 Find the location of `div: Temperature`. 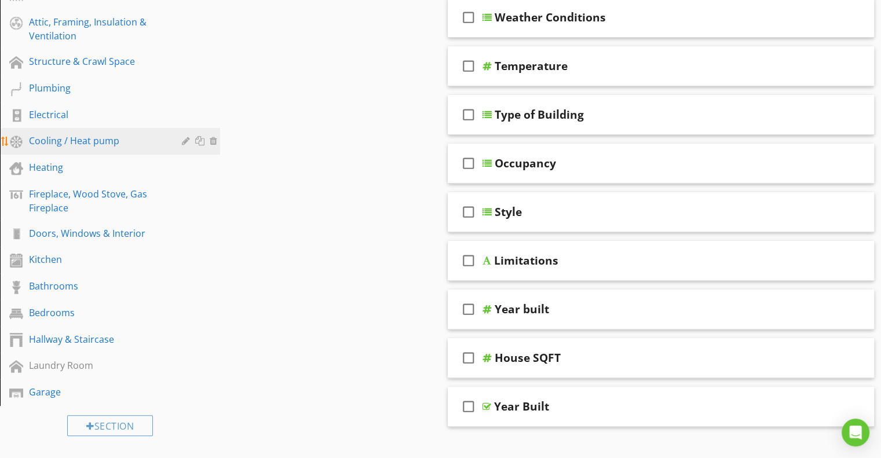

div: Temperature is located at coordinates (531, 66).